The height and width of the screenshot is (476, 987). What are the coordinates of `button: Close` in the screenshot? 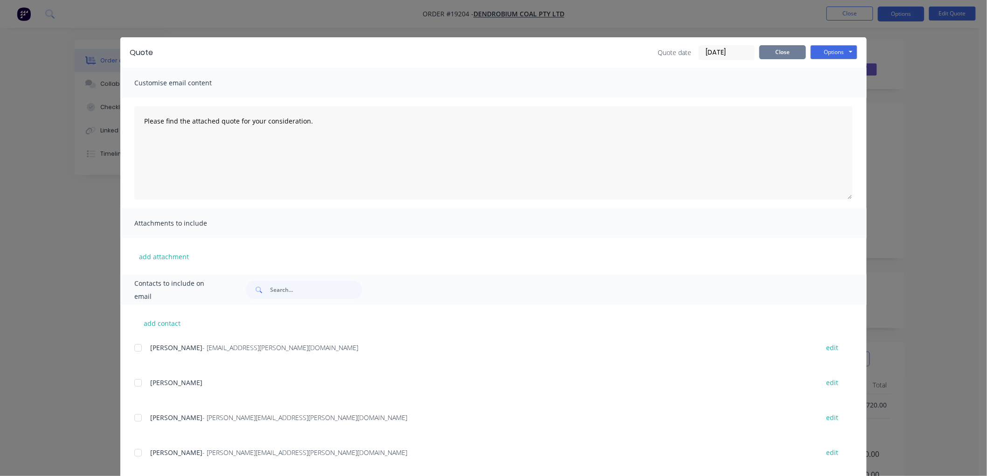 It's located at (783, 52).